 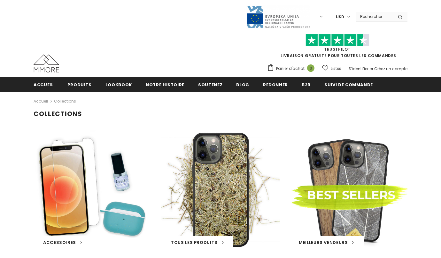 What do you see at coordinates (60, 242) in the screenshot?
I see `span: Accessoires` at bounding box center [60, 242].